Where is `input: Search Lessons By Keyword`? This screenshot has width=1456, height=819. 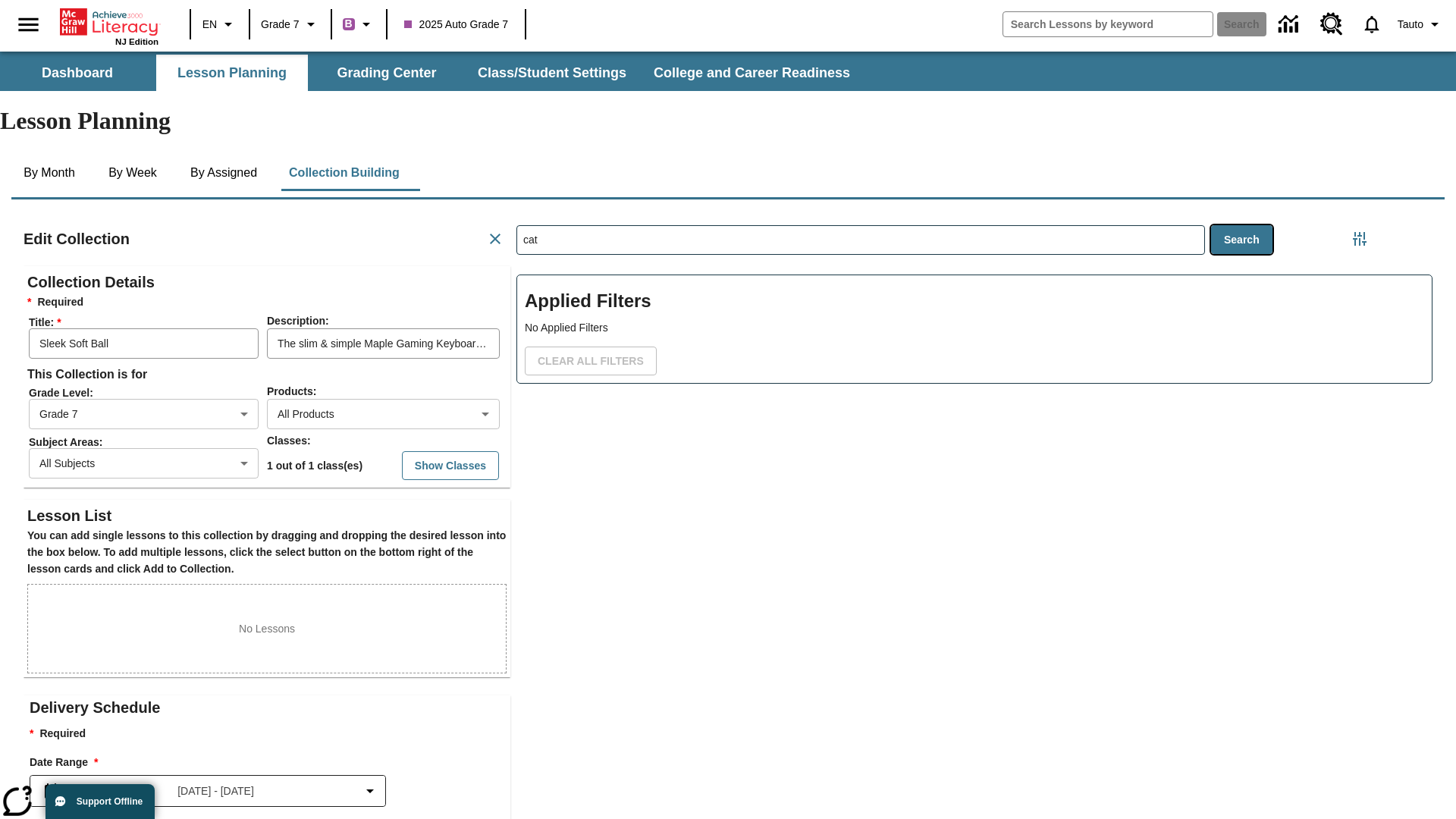 input: Search Lessons By Keyword is located at coordinates (861, 240).